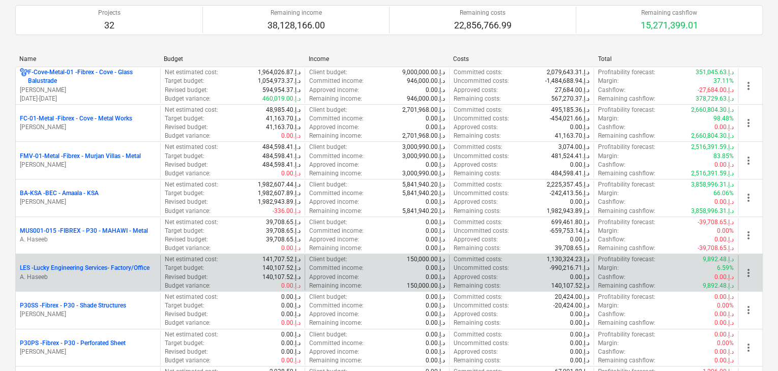 The height and width of the screenshot is (371, 778). What do you see at coordinates (712, 173) in the screenshot?
I see `p: 2,516,391.59د.إ.‏` at bounding box center [712, 173].